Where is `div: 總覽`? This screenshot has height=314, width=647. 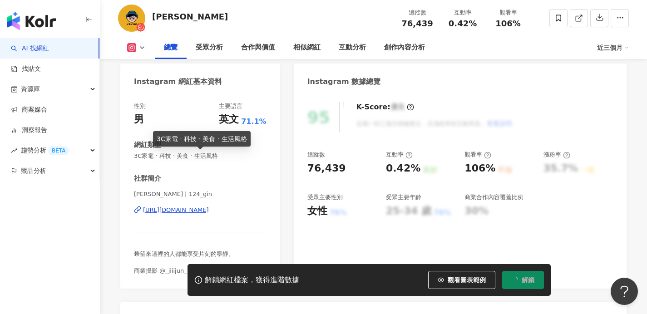 div: 總覽 is located at coordinates (171, 48).